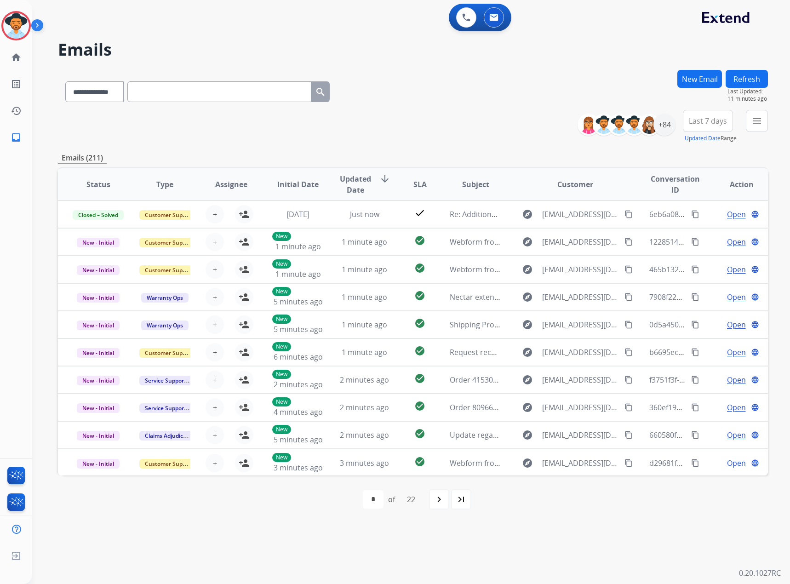 This screenshot has height=584, width=790. I want to click on span: Last 7 days, so click(708, 121).